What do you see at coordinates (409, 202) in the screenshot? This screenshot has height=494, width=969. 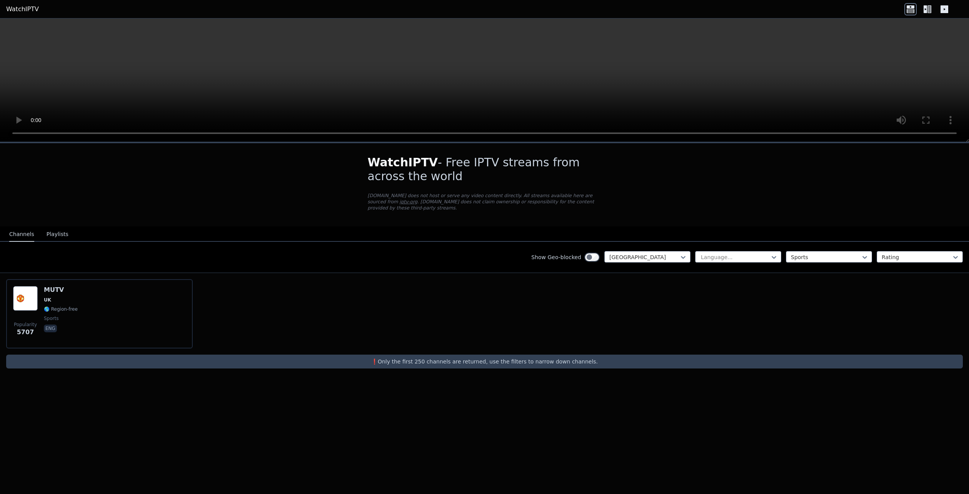 I see `a: iptv-org` at bounding box center [409, 202].